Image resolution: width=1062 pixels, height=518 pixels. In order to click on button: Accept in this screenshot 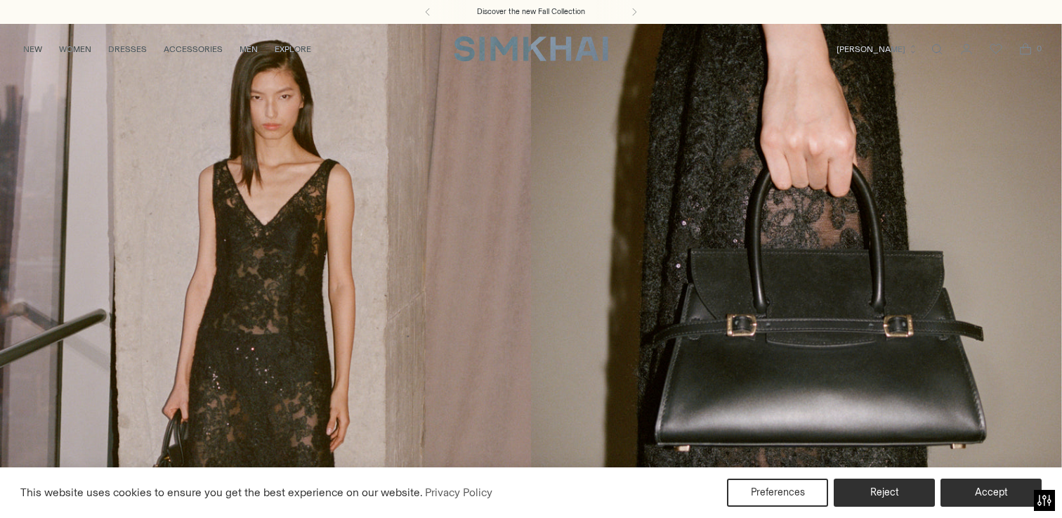, I will do `click(991, 492)`.